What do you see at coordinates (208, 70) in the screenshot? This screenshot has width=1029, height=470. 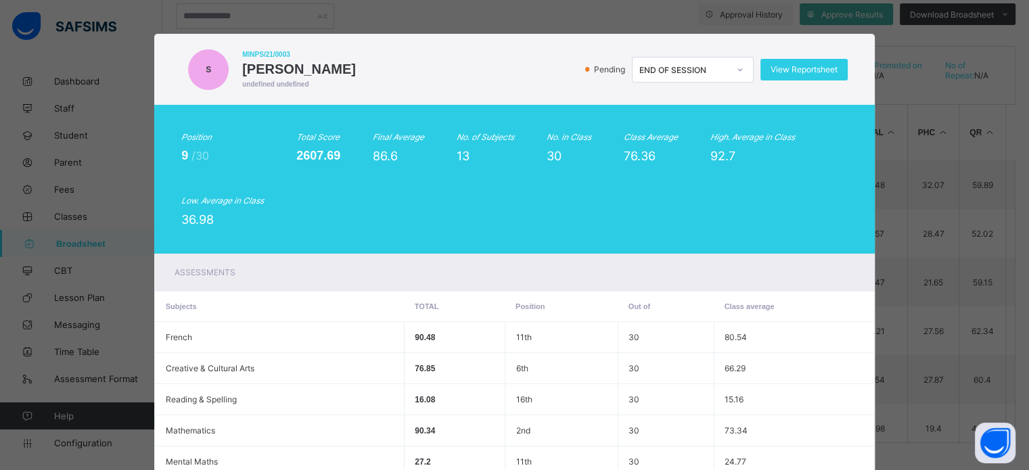 I see `span: S` at bounding box center [208, 70].